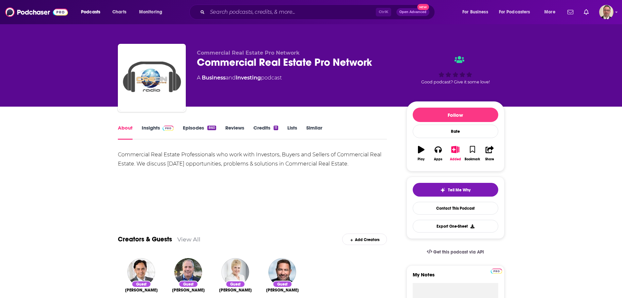  I want to click on a: Commercial Real Estate Pro Network, so click(152, 78).